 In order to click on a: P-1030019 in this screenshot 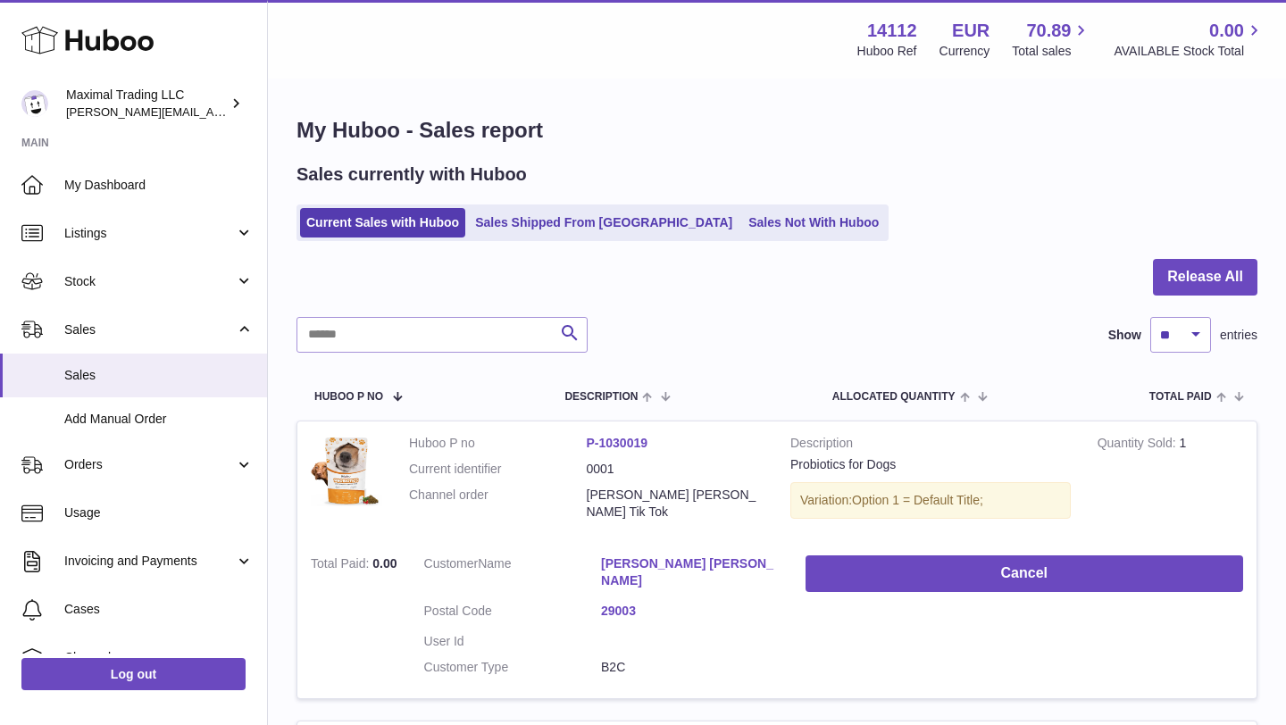, I will do `click(617, 443)`.